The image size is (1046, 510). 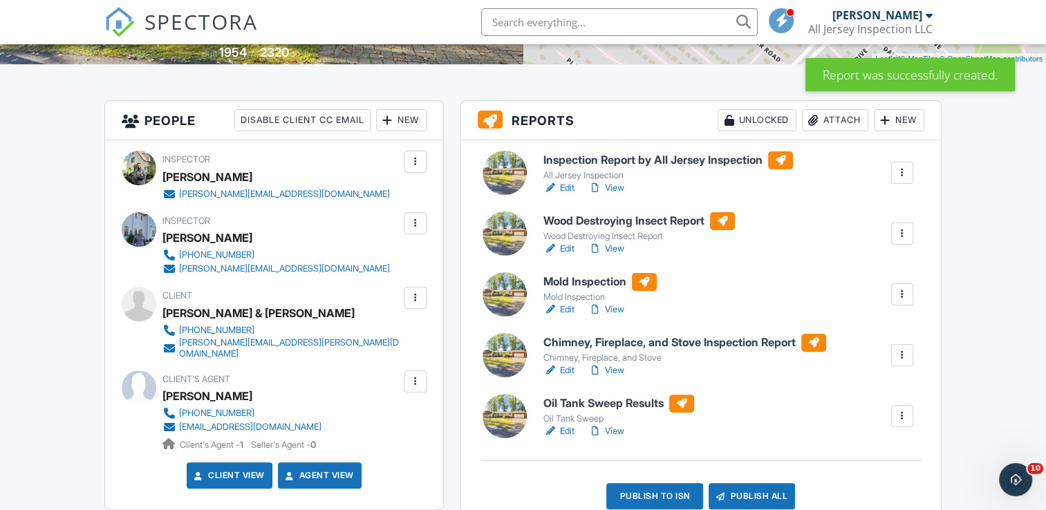 What do you see at coordinates (668, 167) in the screenshot?
I see `a: Inspection Report by All Jersey Inspection All Jersey Inspection` at bounding box center [668, 167].